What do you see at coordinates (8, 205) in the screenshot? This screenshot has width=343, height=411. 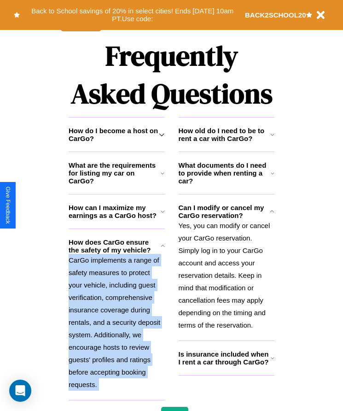 I see `div: Give Feedback` at bounding box center [8, 205].